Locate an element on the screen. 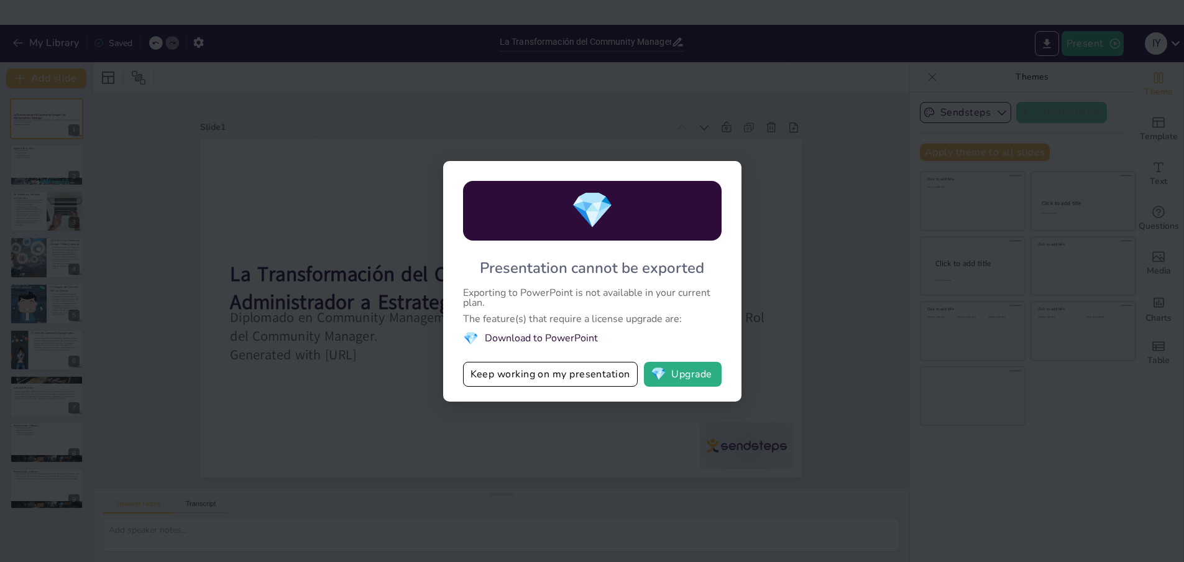 This screenshot has width=1184, height=562. li: Download to PowerPoint is located at coordinates (592, 338).